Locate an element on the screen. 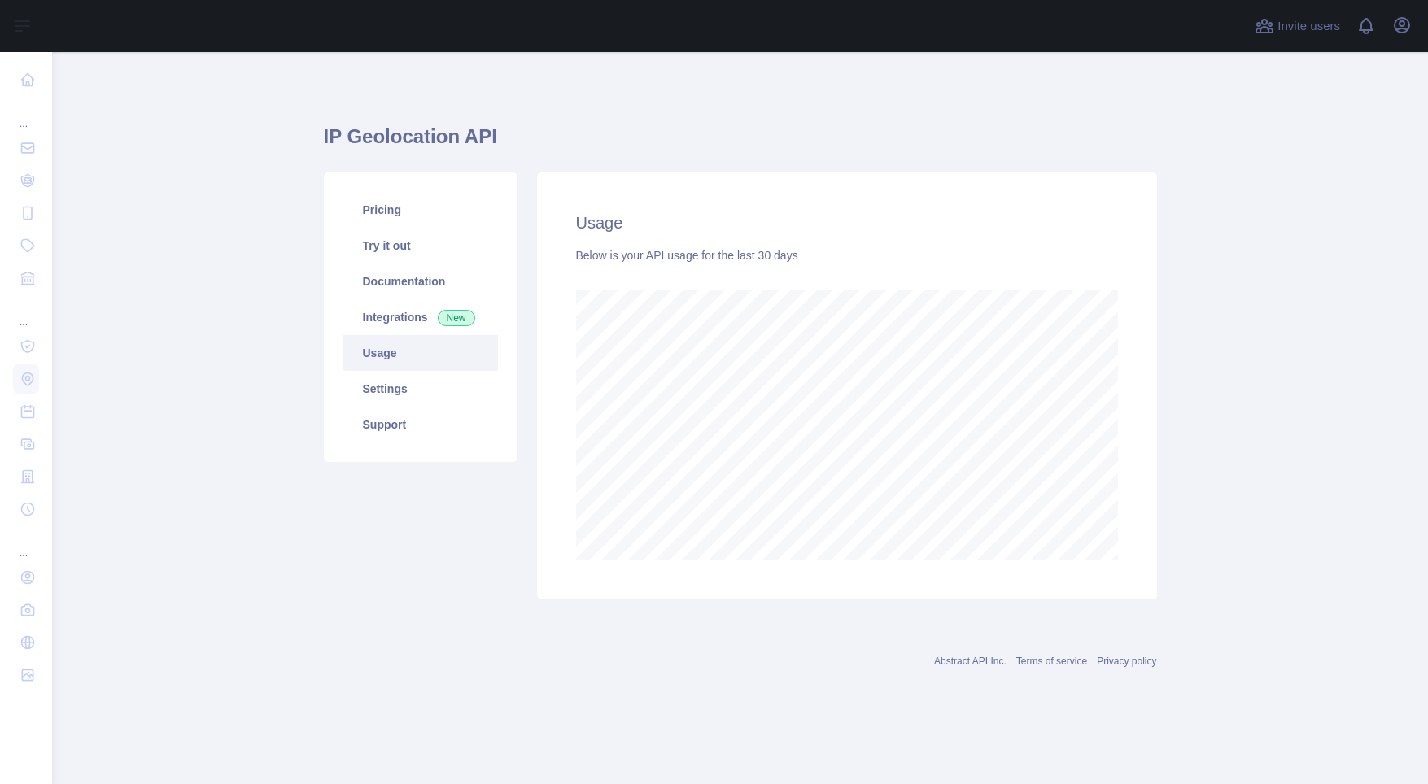 Image resolution: width=1428 pixels, height=784 pixels. a: Support is located at coordinates (421, 425).